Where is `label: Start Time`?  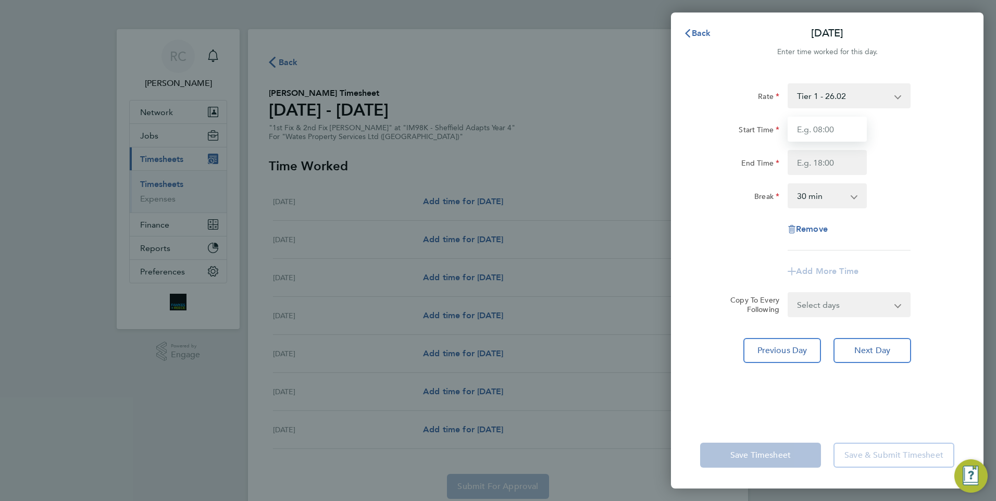 label: Start Time is located at coordinates (759, 131).